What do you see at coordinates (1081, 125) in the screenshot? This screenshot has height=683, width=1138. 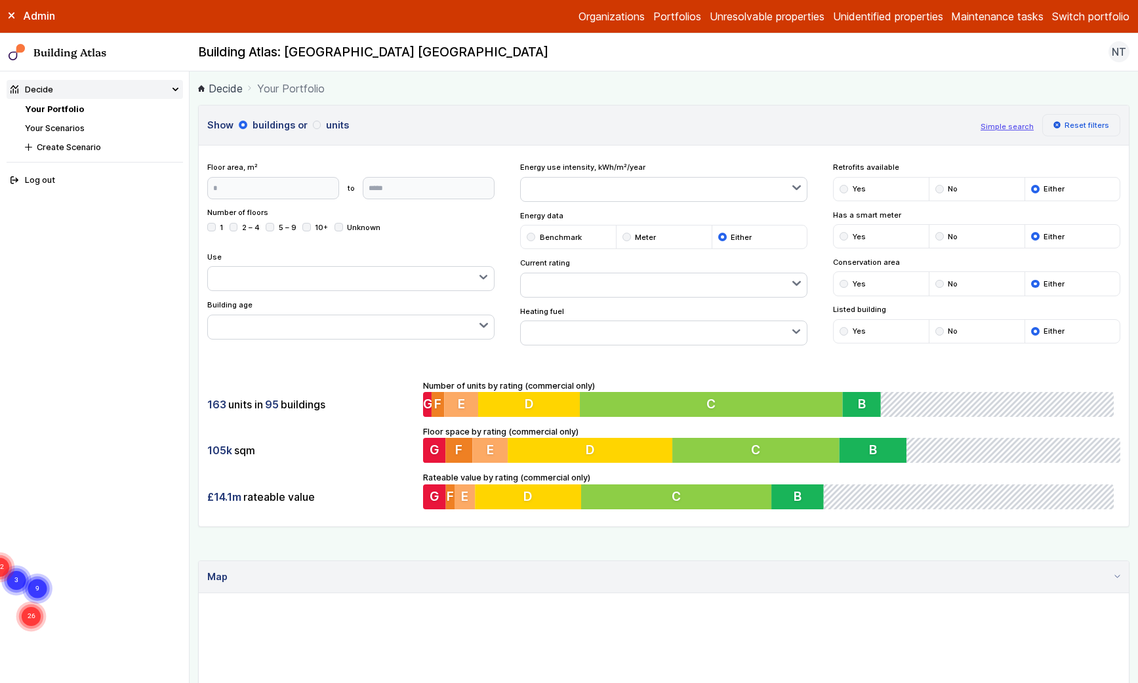 I see `button: Reset filters` at bounding box center [1081, 125].